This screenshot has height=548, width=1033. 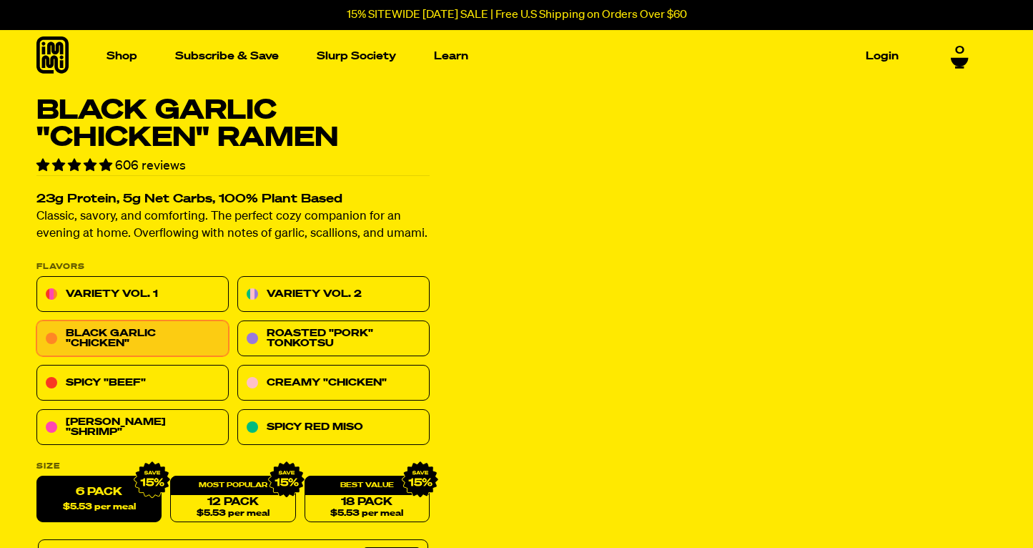 What do you see at coordinates (150, 166) in the screenshot?
I see `span: 606 reviews` at bounding box center [150, 166].